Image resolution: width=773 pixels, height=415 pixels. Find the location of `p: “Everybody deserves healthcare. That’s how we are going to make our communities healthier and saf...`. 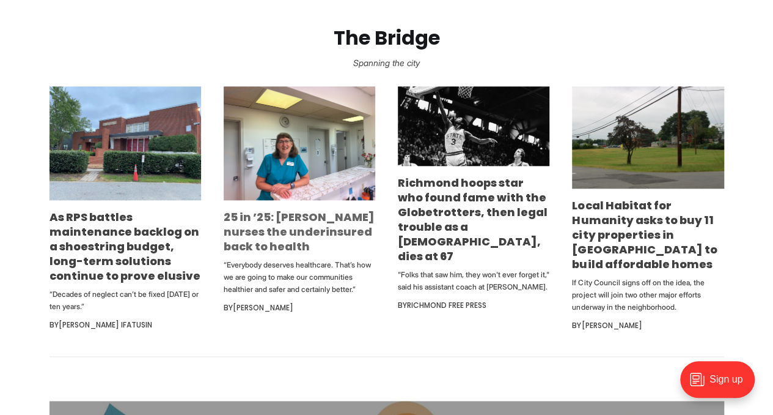

p: “Everybody deserves healthcare. That’s how we are going to make our communities healthier and saf... is located at coordinates (300, 277).